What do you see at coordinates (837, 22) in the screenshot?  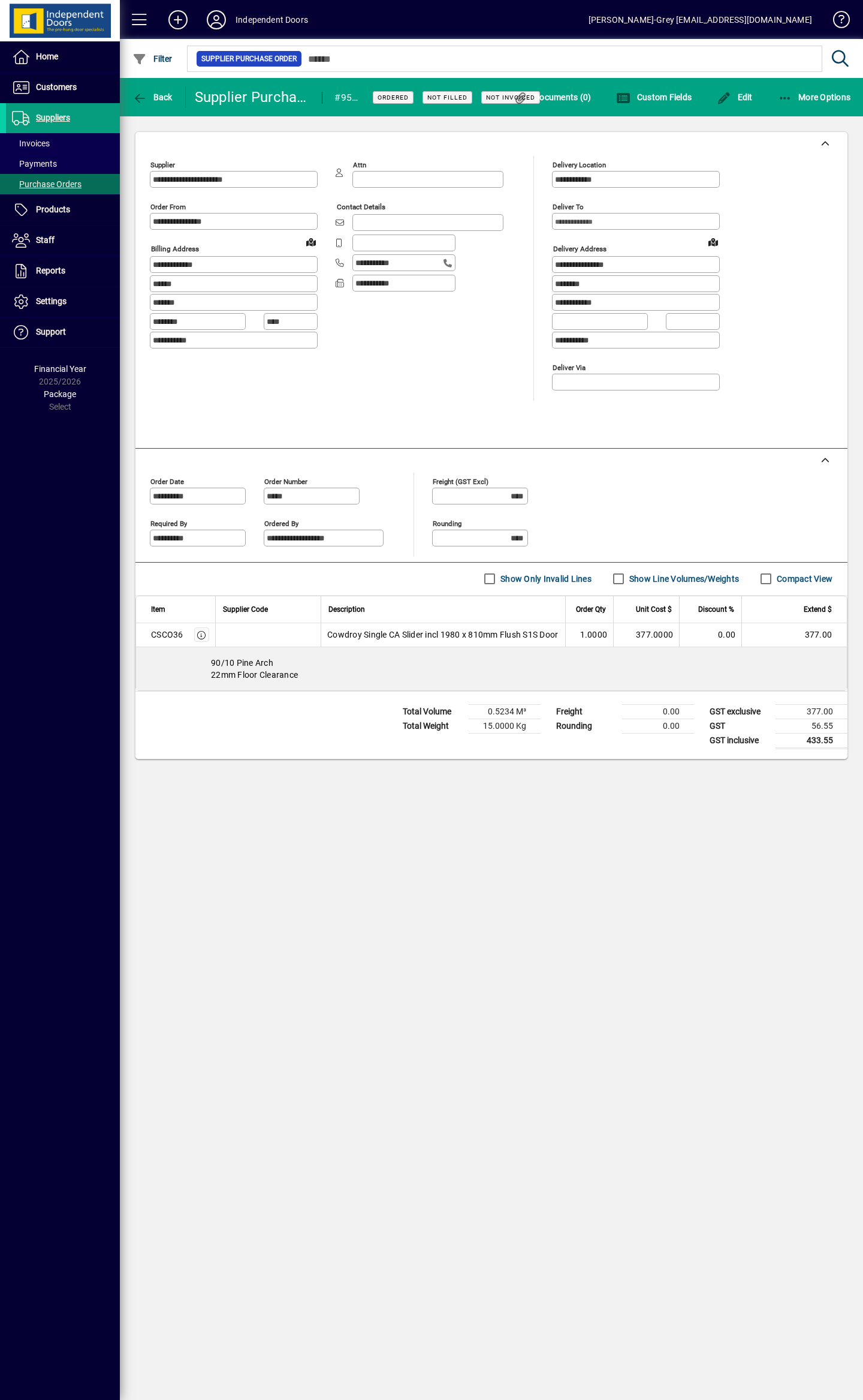 I see `a: Knowledge Base` at bounding box center [837, 22].